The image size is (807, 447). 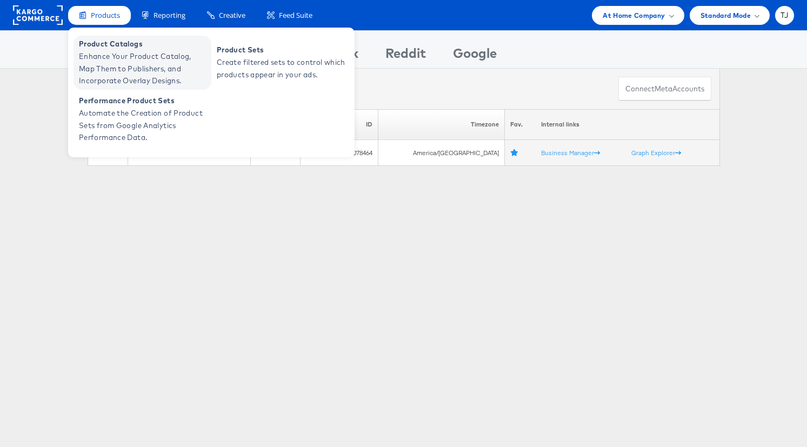 I want to click on span: Create filtered sets to control which products appear in your ads., so click(x=282, y=69).